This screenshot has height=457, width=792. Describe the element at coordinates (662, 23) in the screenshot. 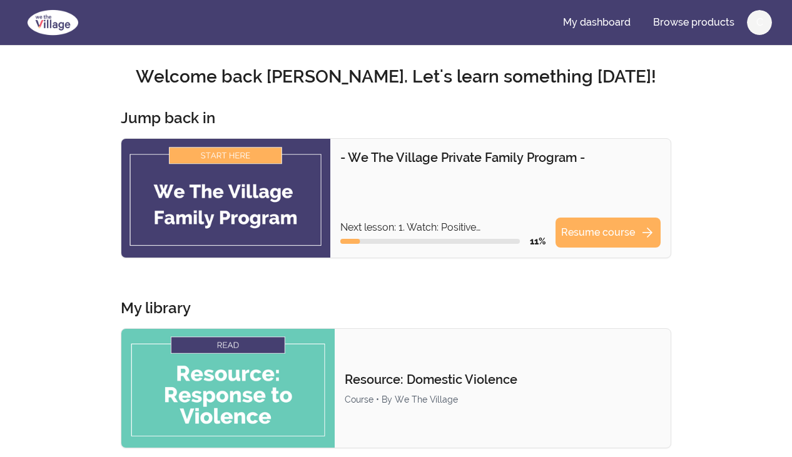

I see `nav: Main` at that location.